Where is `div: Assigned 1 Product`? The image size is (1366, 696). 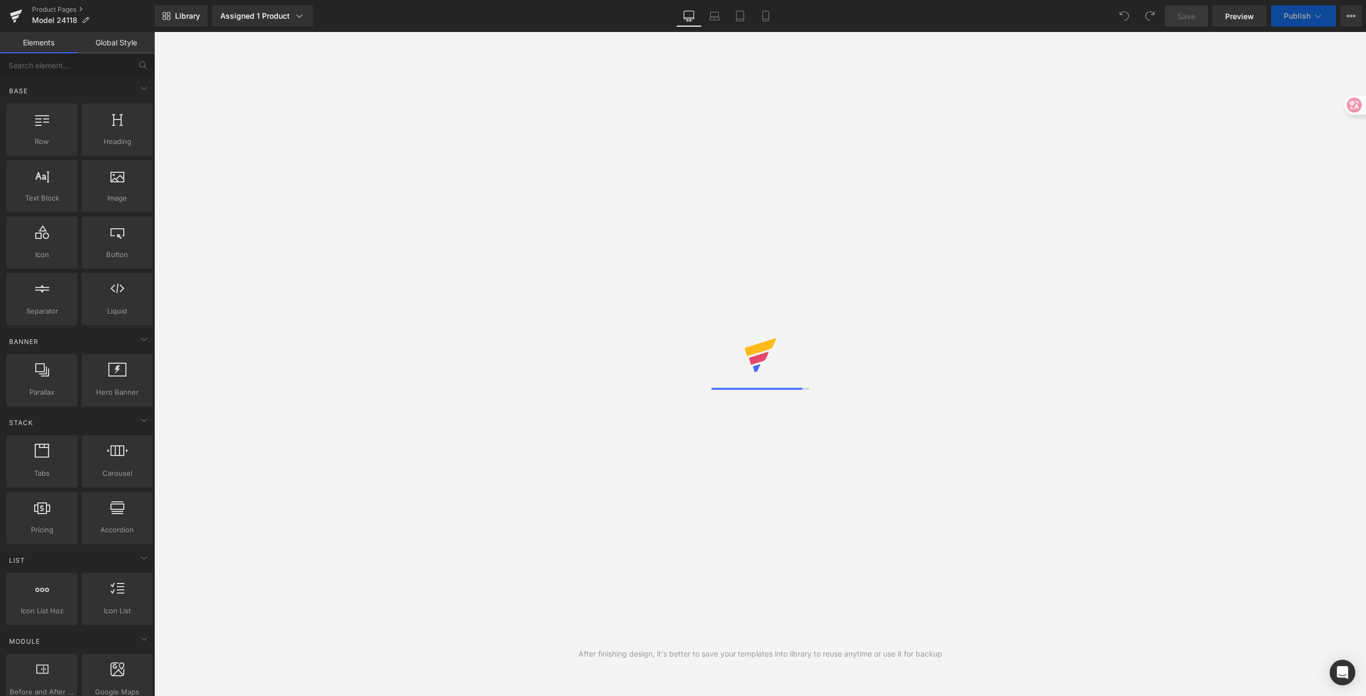 div: Assigned 1 Product is located at coordinates (262, 16).